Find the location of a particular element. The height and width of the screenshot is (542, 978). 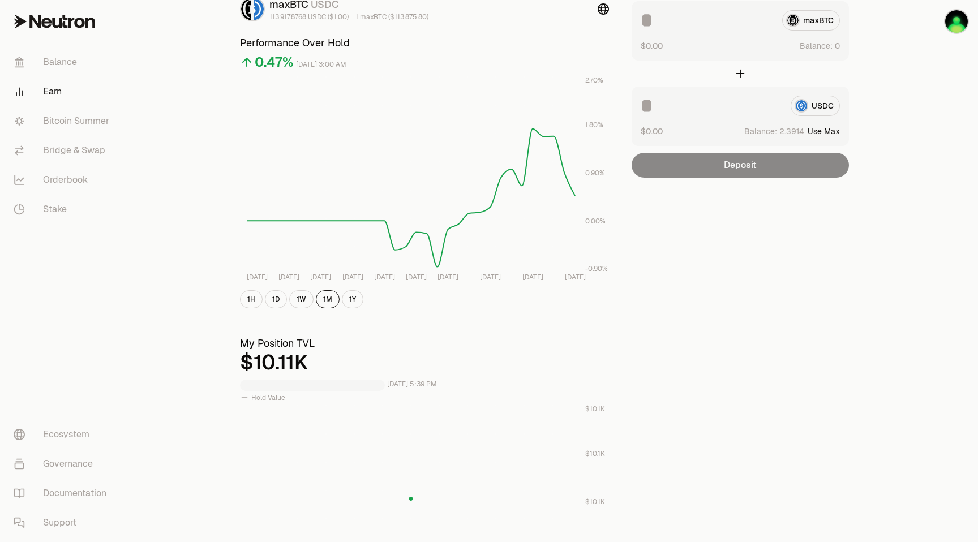

span: Hold Value is located at coordinates (268, 398).